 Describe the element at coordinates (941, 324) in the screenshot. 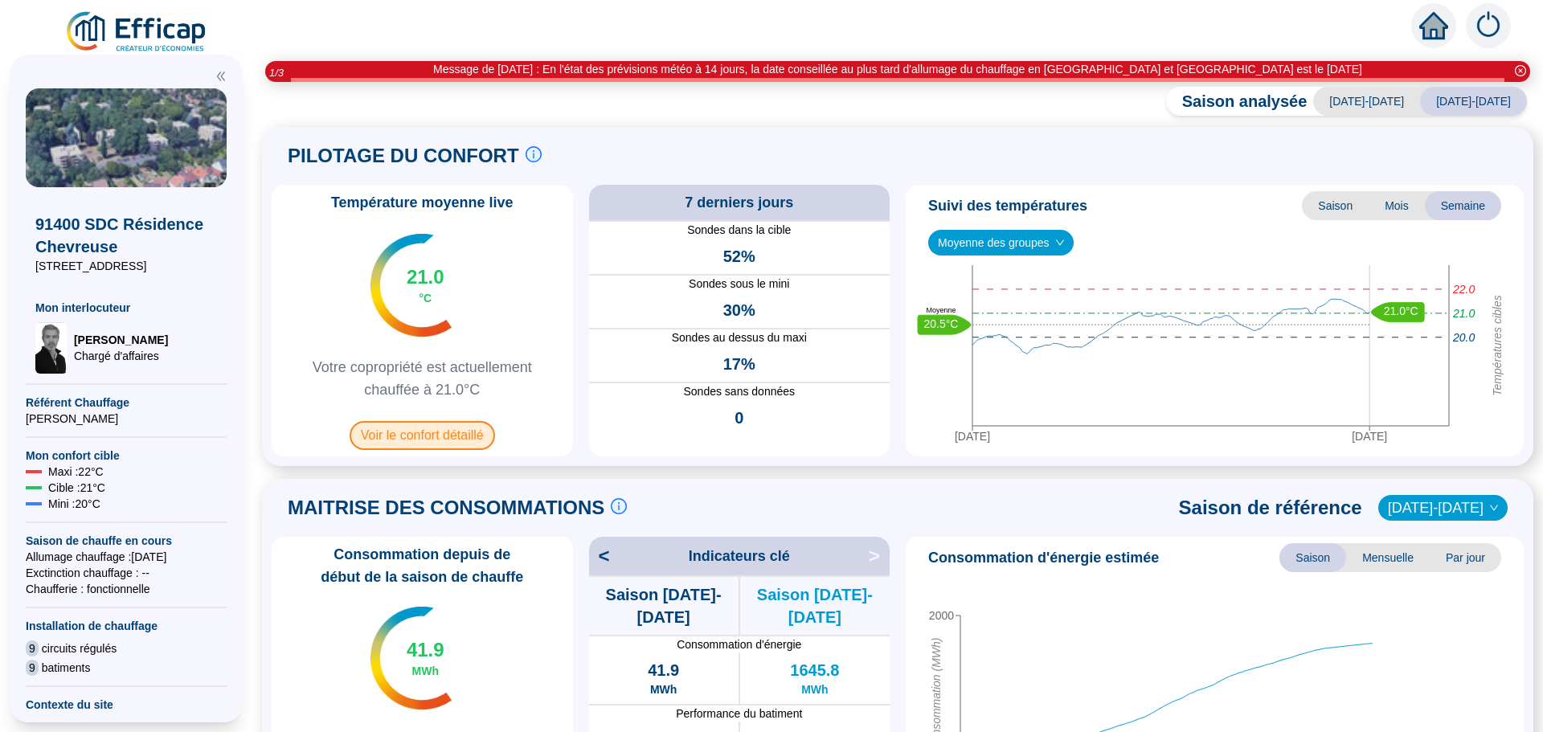

I see `text: 20.5°C` at that location.